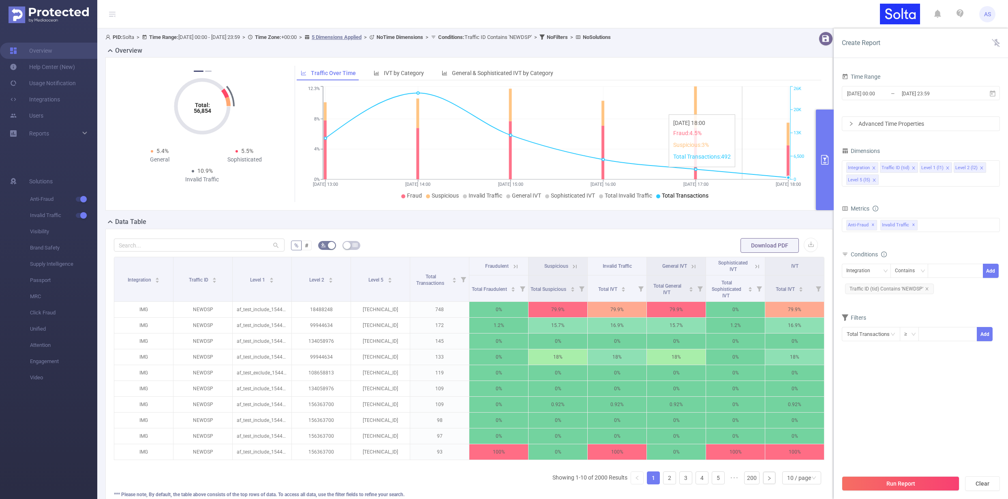 This screenshot has height=499, width=1008. What do you see at coordinates (914, 334) in the screenshot?
I see `i: icon: down` at bounding box center [914, 334].